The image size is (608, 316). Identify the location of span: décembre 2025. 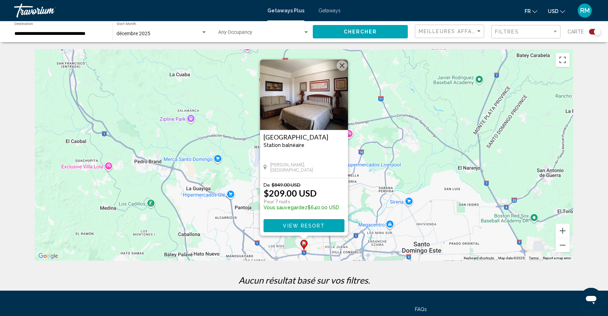
(133, 33).